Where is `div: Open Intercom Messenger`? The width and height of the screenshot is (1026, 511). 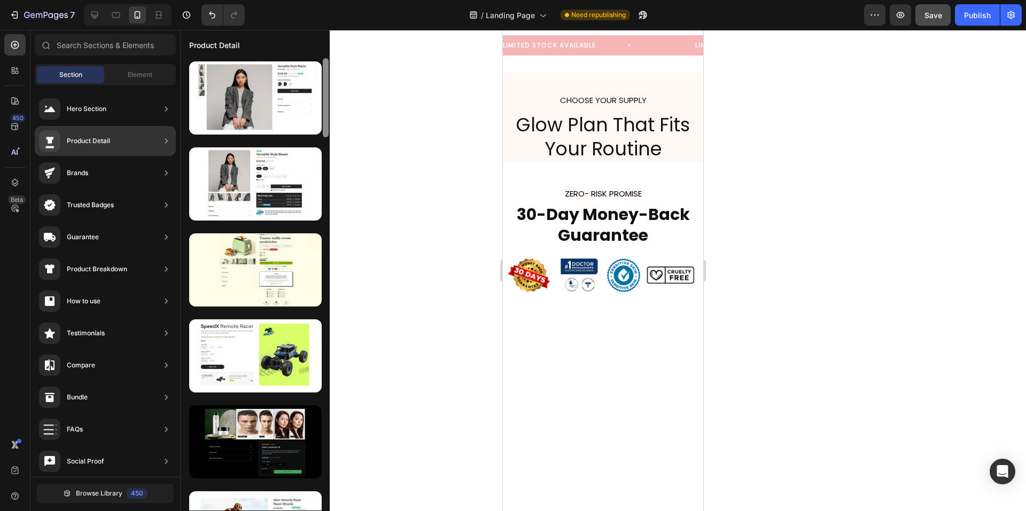
div: Open Intercom Messenger is located at coordinates (1002, 472).